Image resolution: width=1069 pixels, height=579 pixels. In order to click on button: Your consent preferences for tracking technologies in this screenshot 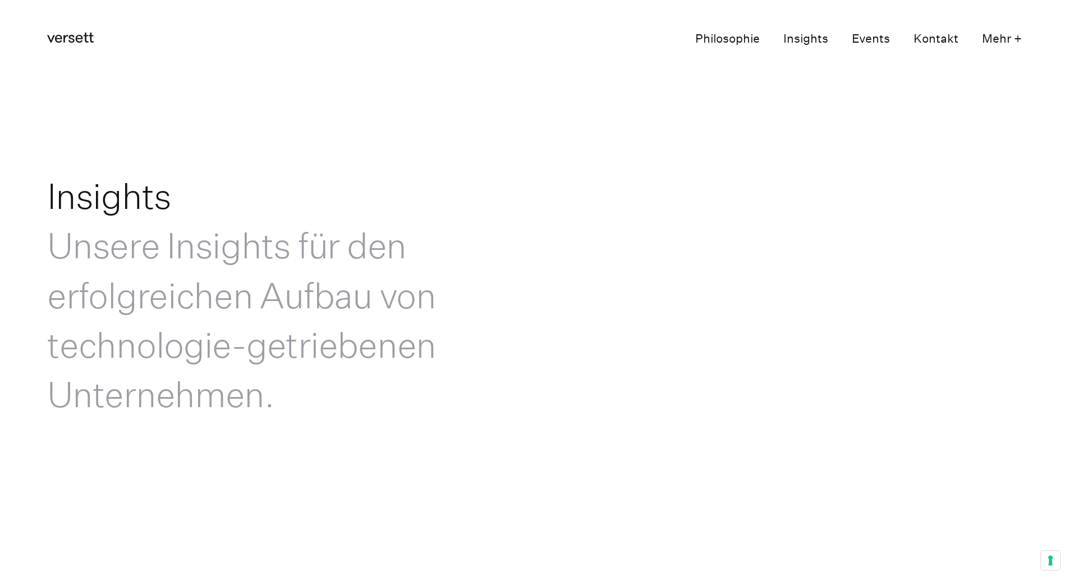, I will do `click(1051, 560)`.